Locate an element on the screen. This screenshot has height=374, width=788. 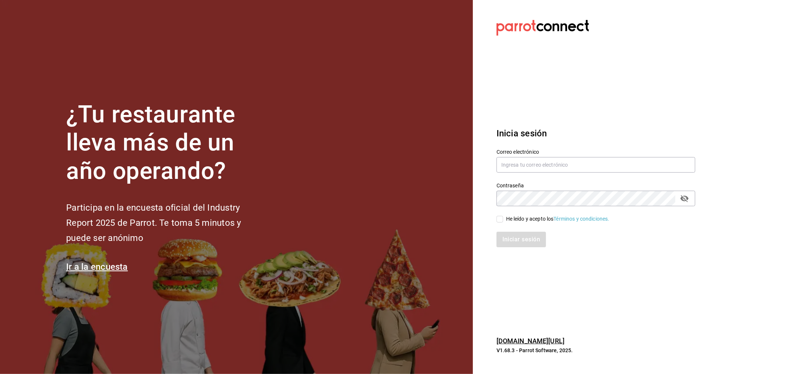
input: Ingresa tu correo electrónico is located at coordinates (596, 165).